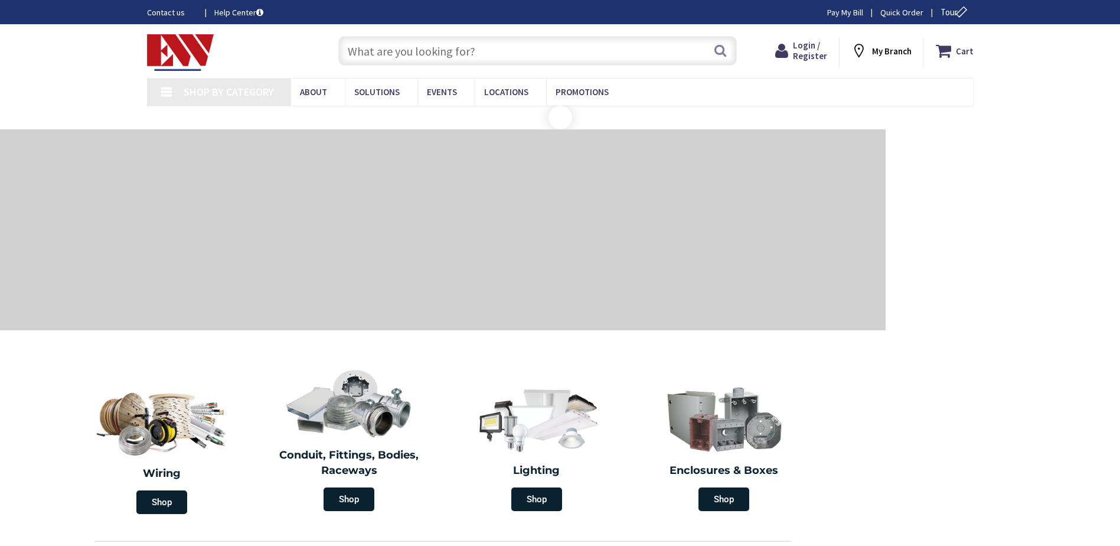  What do you see at coordinates (506, 92) in the screenshot?
I see `span: Locations` at bounding box center [506, 92].